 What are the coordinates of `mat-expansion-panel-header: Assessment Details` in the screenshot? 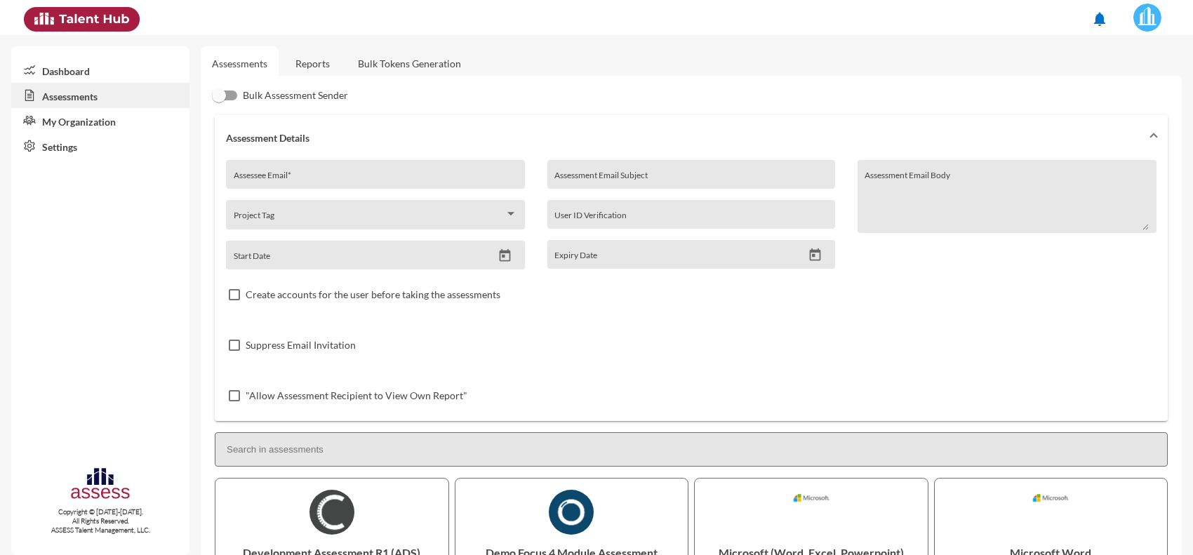 It's located at (691, 138).